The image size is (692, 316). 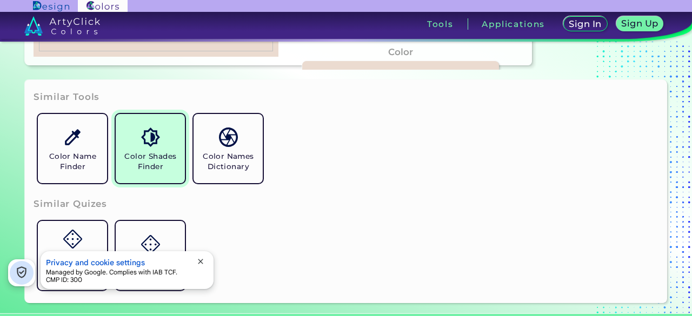 I want to click on h5: Color Names Dictionary, so click(x=228, y=162).